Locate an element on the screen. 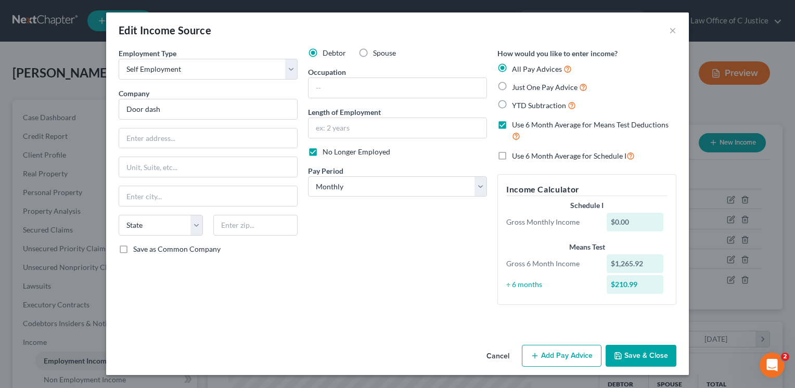 Image resolution: width=795 pixels, height=388 pixels. span: Save as Common Company is located at coordinates (177, 249).